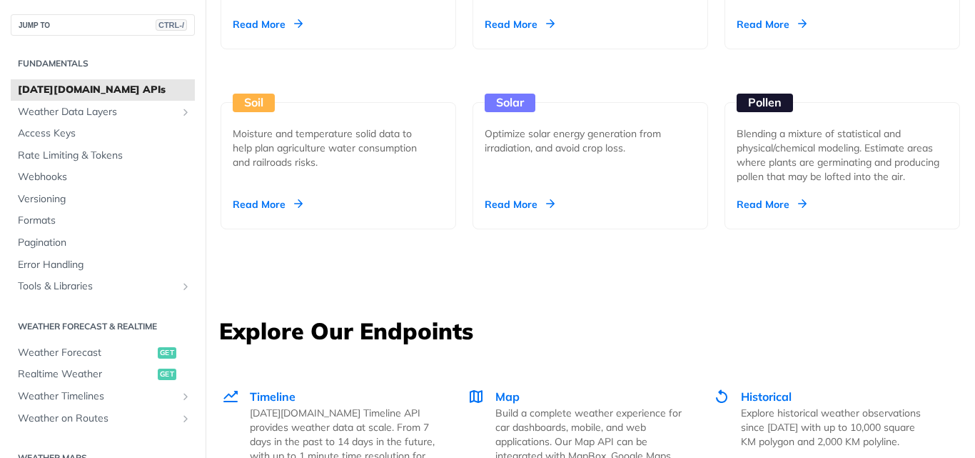 This screenshot has height=458, width=975. I want to click on a: Solar Optimize solar energy generation from irradiation, and avoid crop loss. Read More, so click(590, 139).